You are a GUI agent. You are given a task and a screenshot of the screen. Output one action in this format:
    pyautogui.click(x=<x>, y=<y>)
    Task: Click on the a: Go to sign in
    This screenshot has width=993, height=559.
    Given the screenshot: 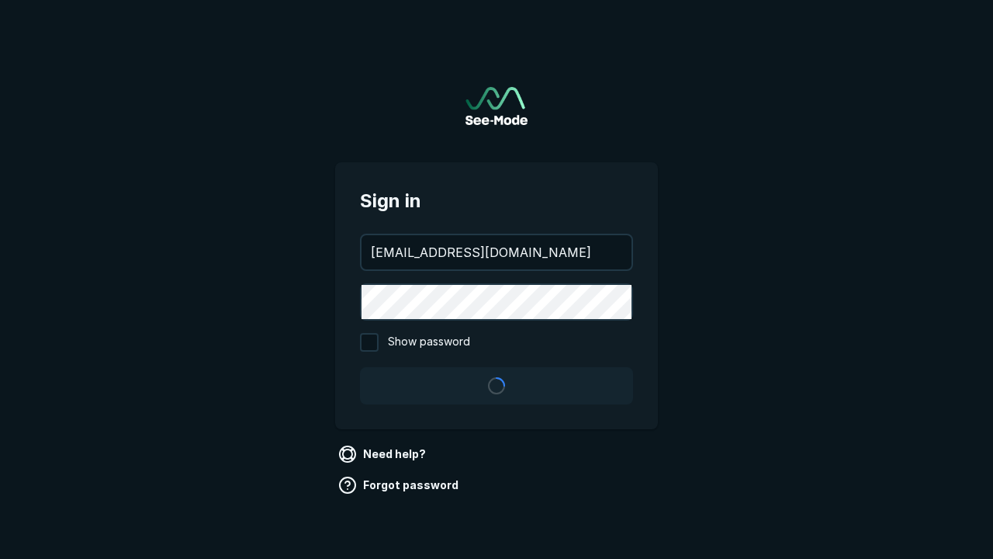 What is the action you would take?
    pyautogui.click(x=496, y=105)
    